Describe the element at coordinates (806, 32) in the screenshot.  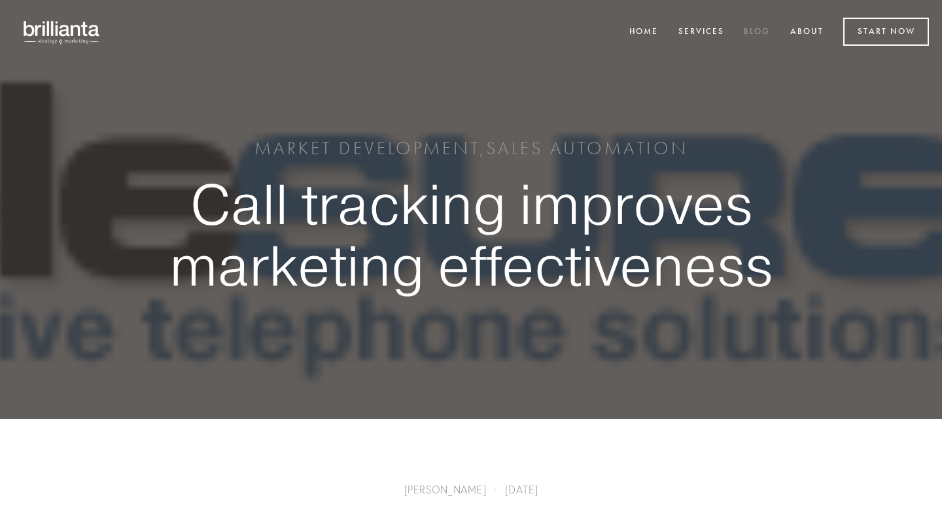
I see `a: About` at that location.